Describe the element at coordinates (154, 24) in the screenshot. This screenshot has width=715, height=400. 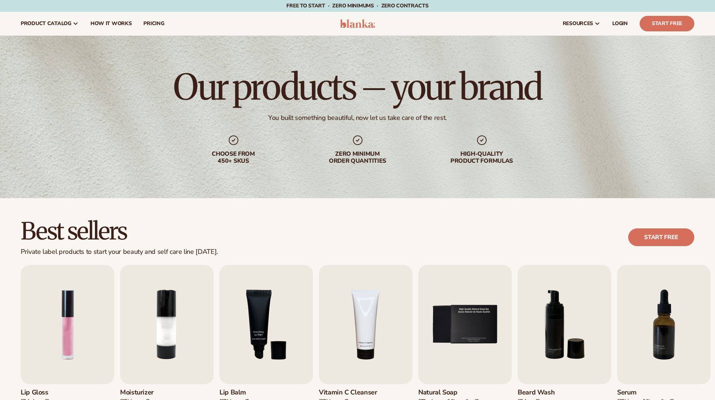
I see `a: pricing` at that location.